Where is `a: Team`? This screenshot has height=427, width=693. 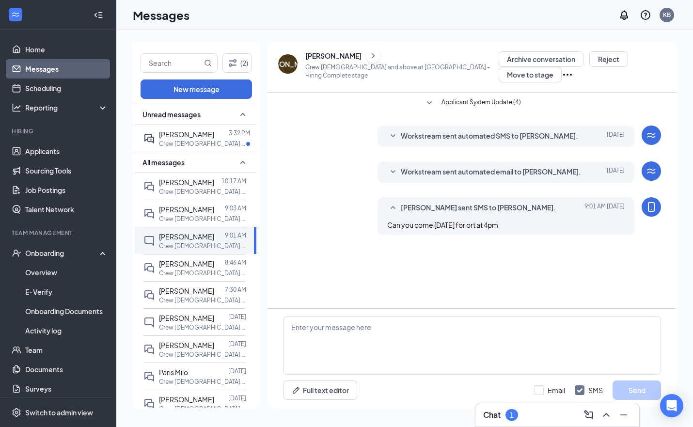
a: Team is located at coordinates (66, 350).